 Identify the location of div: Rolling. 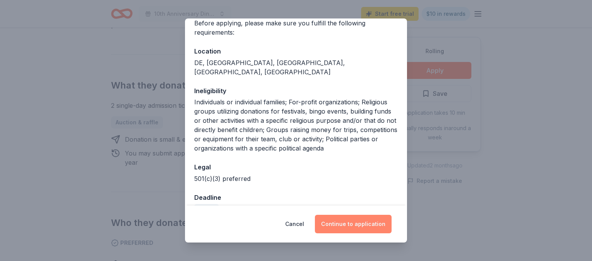
(206, 209).